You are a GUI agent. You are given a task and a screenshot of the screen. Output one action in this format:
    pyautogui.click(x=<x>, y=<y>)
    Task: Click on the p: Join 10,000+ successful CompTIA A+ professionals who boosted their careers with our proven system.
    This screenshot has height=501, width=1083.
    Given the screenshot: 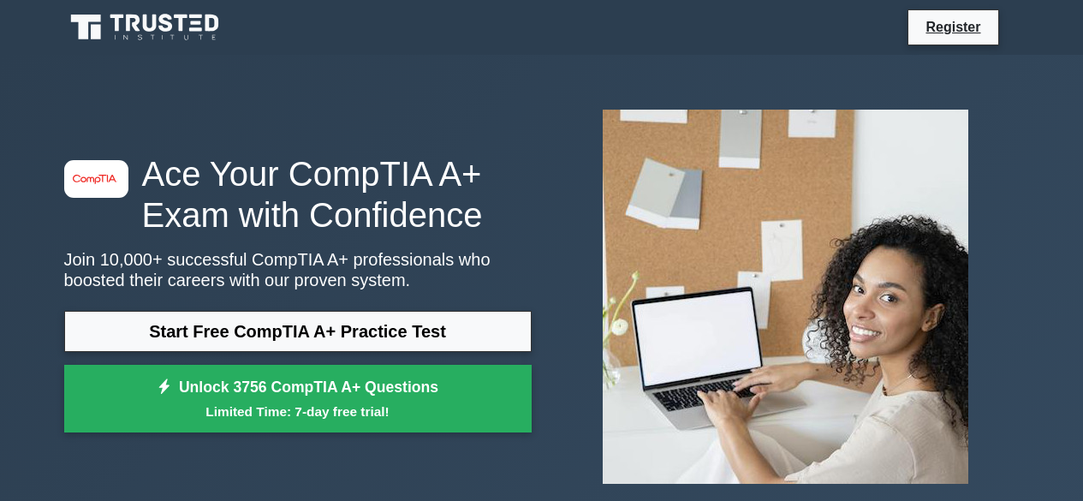 What is the action you would take?
    pyautogui.click(x=298, y=270)
    